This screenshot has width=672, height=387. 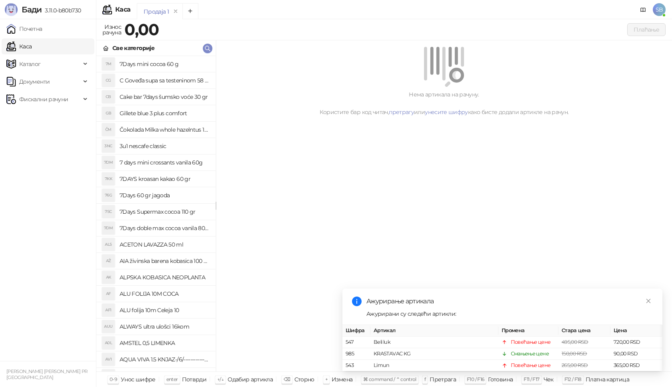 I want to click on h4: AQUA VIVA REBOOT 0.75L-/12/--, so click(x=164, y=375).